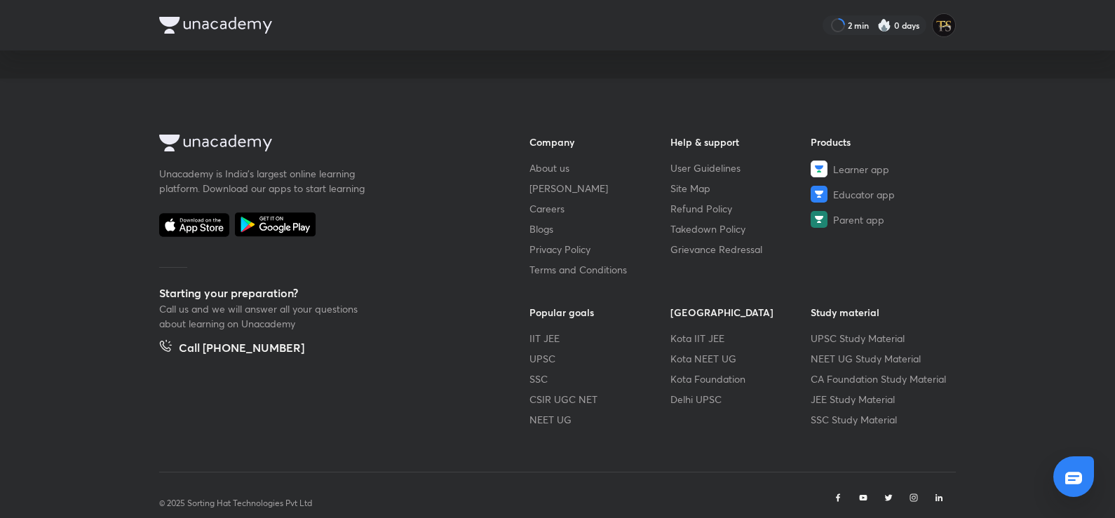 This screenshot has height=518, width=1115. What do you see at coordinates (599, 249) in the screenshot?
I see `a: Privacy Policy` at bounding box center [599, 249].